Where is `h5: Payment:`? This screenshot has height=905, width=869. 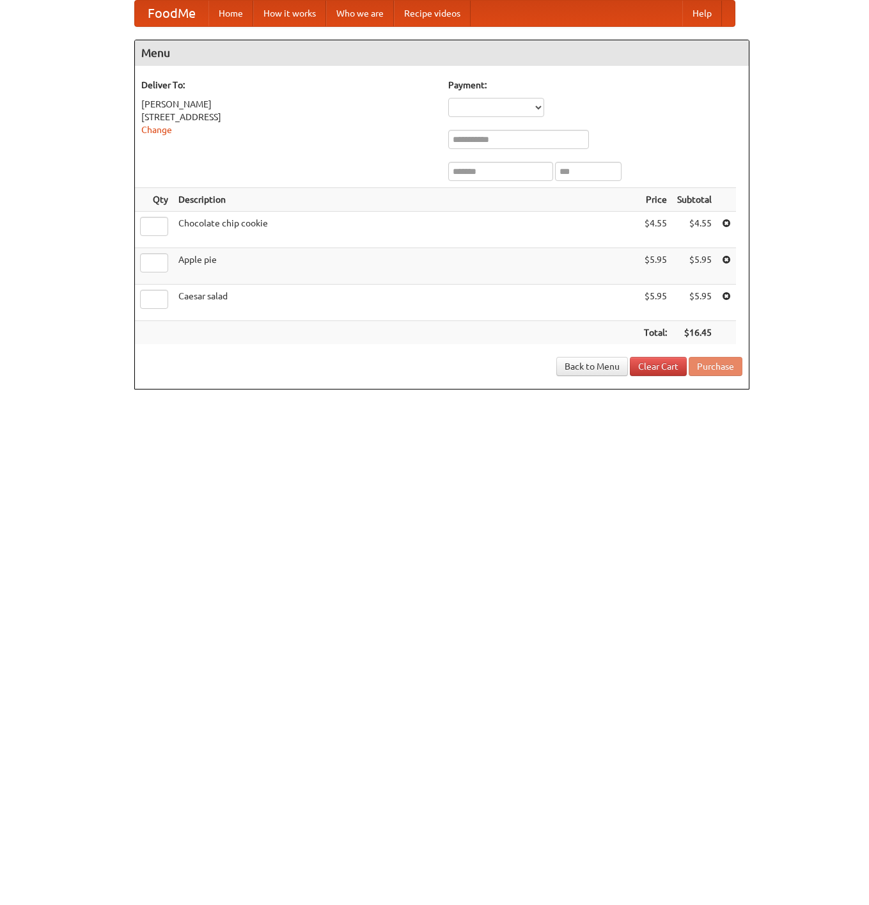
h5: Payment: is located at coordinates (596, 85).